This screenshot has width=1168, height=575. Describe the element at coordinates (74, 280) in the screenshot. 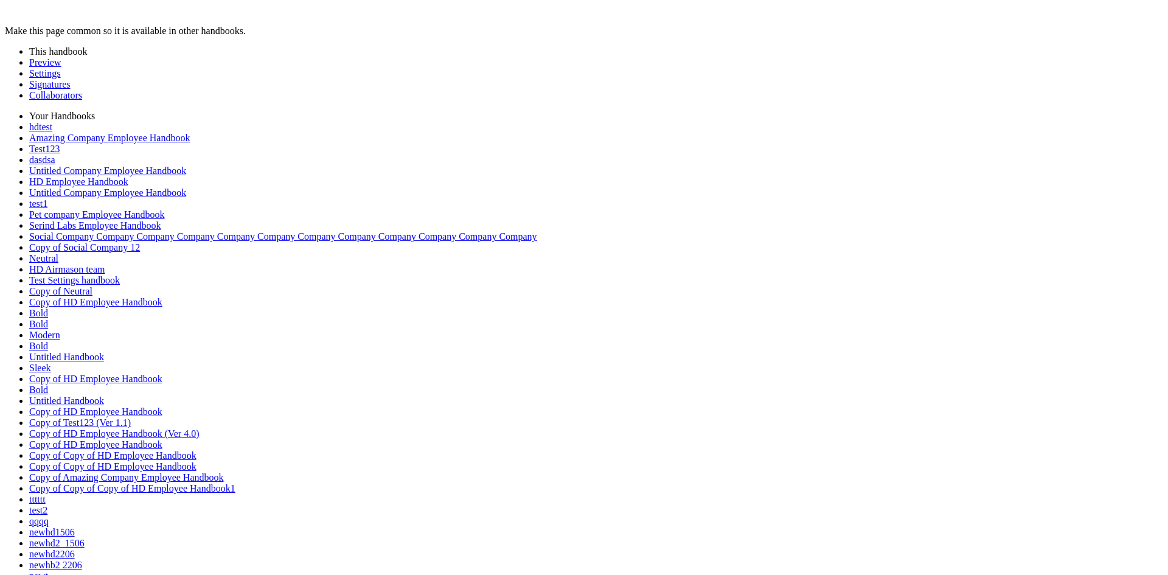

I see `a: Test Settings handbook` at that location.